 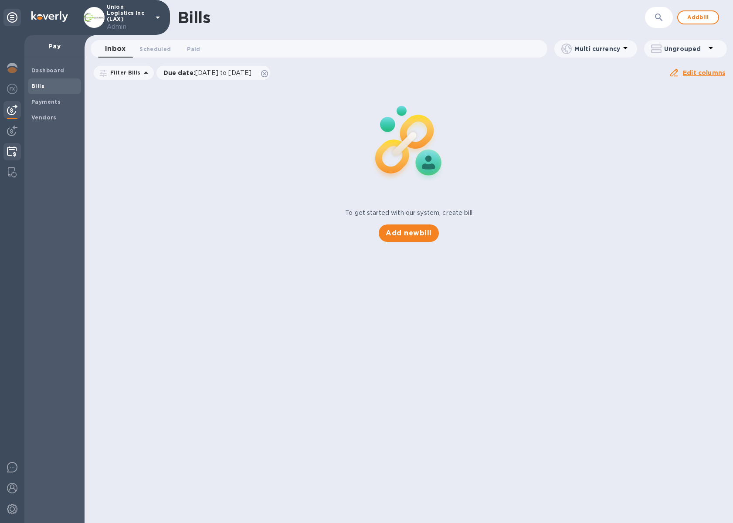 What do you see at coordinates (155, 49) in the screenshot?
I see `span: Scheduled` at bounding box center [155, 49].